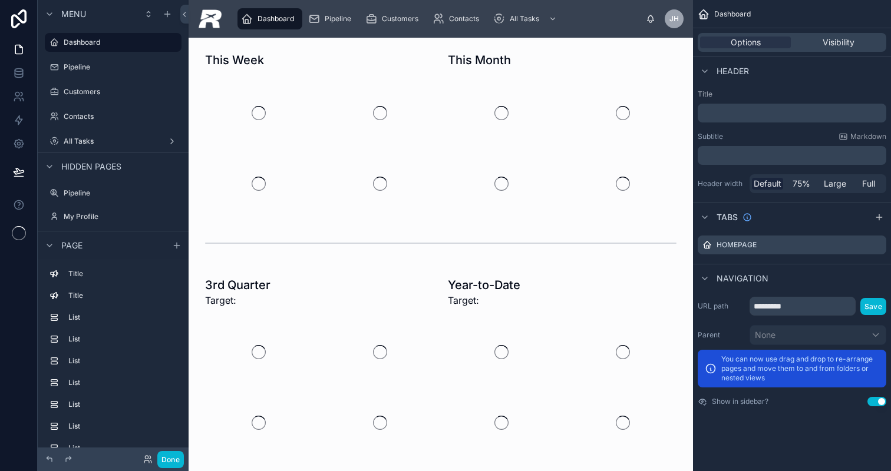 This screenshot has height=471, width=891. What do you see at coordinates (674, 19) in the screenshot?
I see `span: JH` at bounding box center [674, 19].